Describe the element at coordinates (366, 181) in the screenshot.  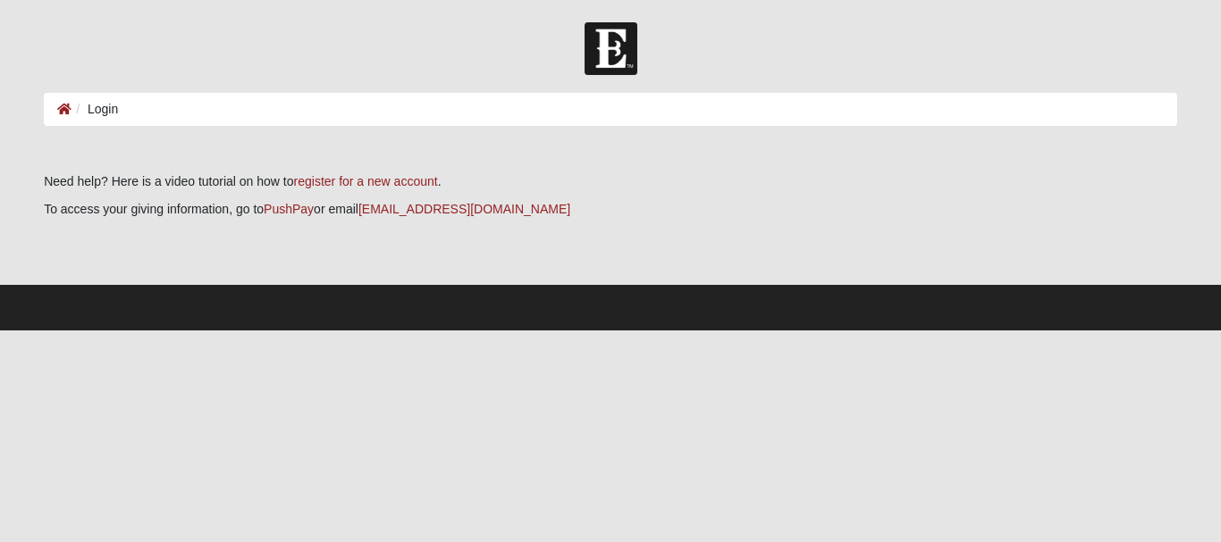
I see `a: register for a new account` at that location.